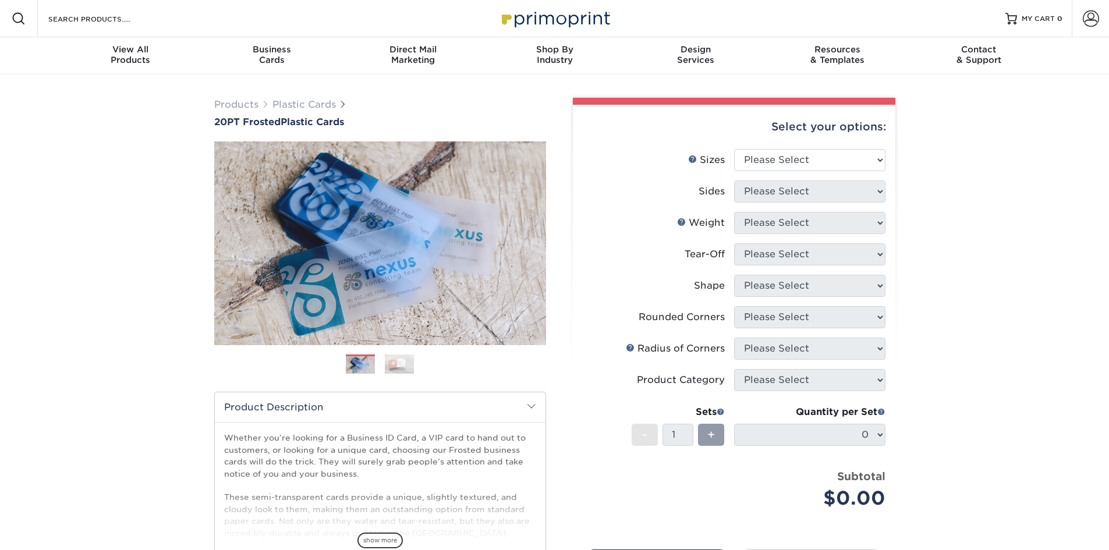 The image size is (1109, 550). I want to click on div: Weight, so click(701, 223).